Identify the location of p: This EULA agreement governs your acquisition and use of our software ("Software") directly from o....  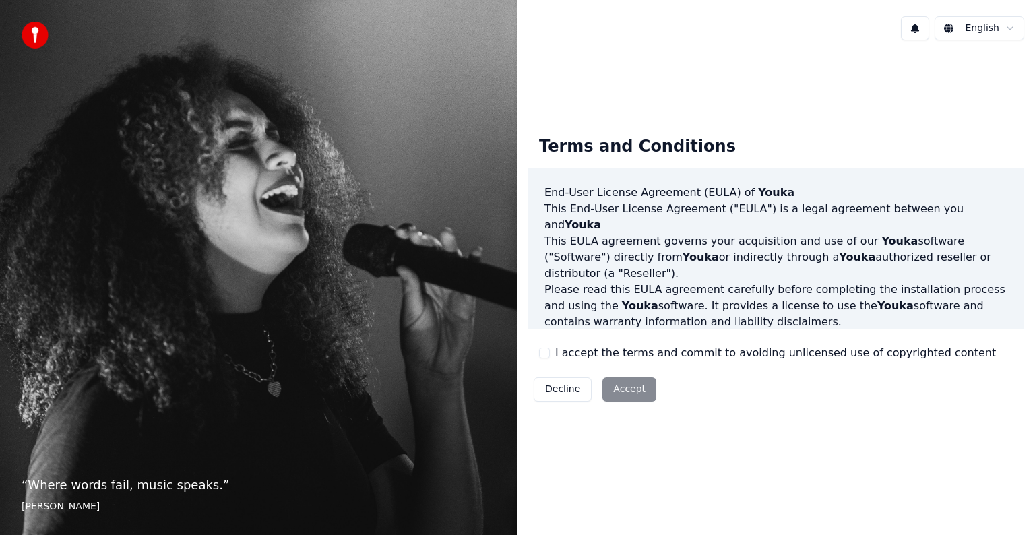
(776, 257).